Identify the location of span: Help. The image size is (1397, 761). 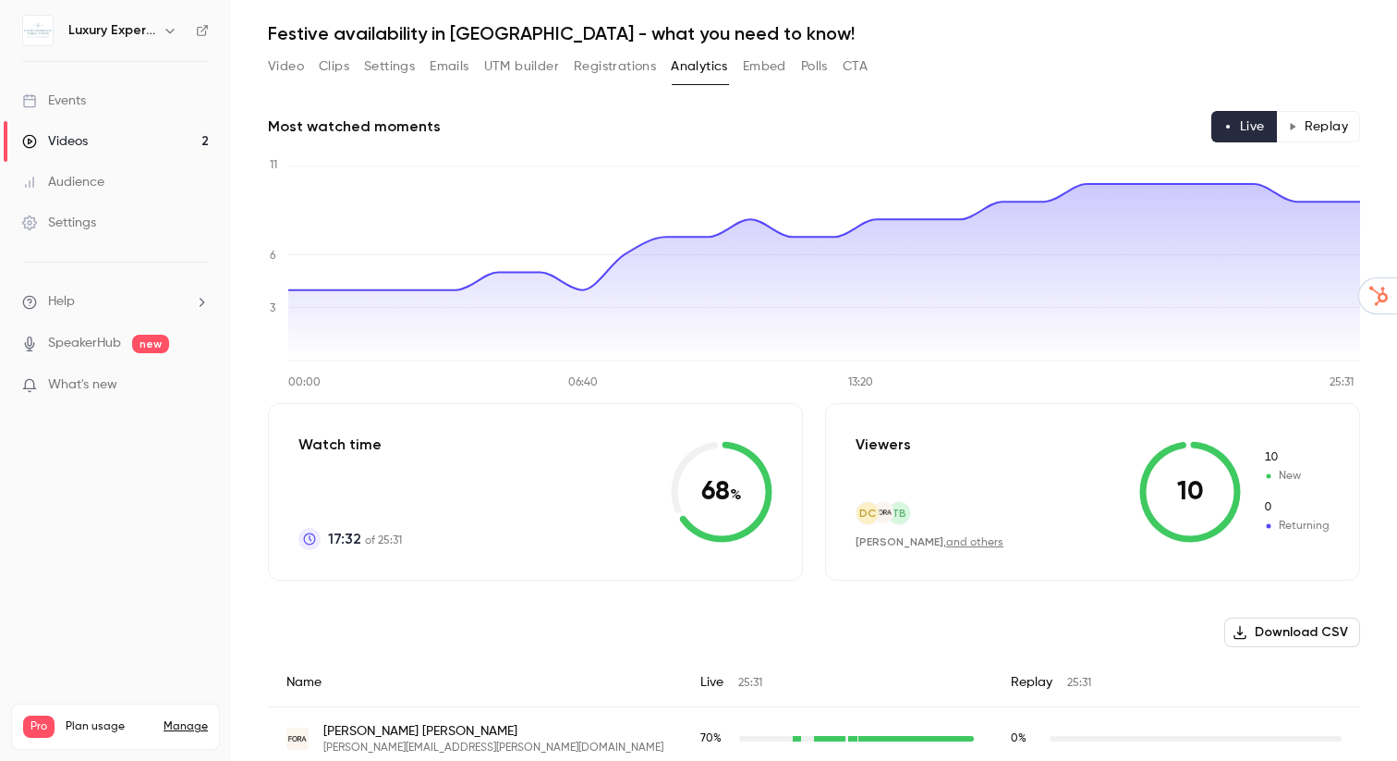
(61, 301).